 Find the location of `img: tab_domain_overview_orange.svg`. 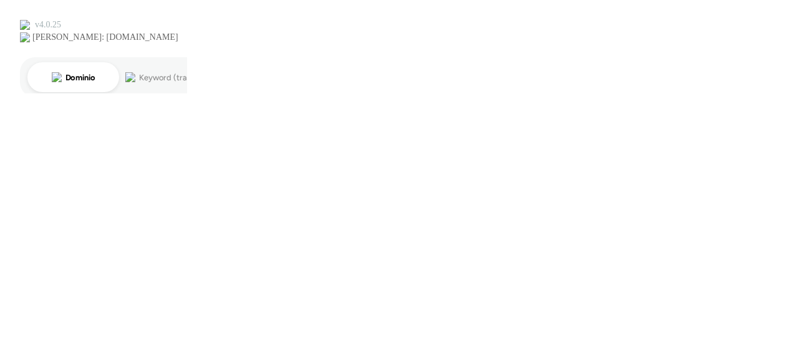

img: tab_domain_overview_orange.svg is located at coordinates (57, 77).